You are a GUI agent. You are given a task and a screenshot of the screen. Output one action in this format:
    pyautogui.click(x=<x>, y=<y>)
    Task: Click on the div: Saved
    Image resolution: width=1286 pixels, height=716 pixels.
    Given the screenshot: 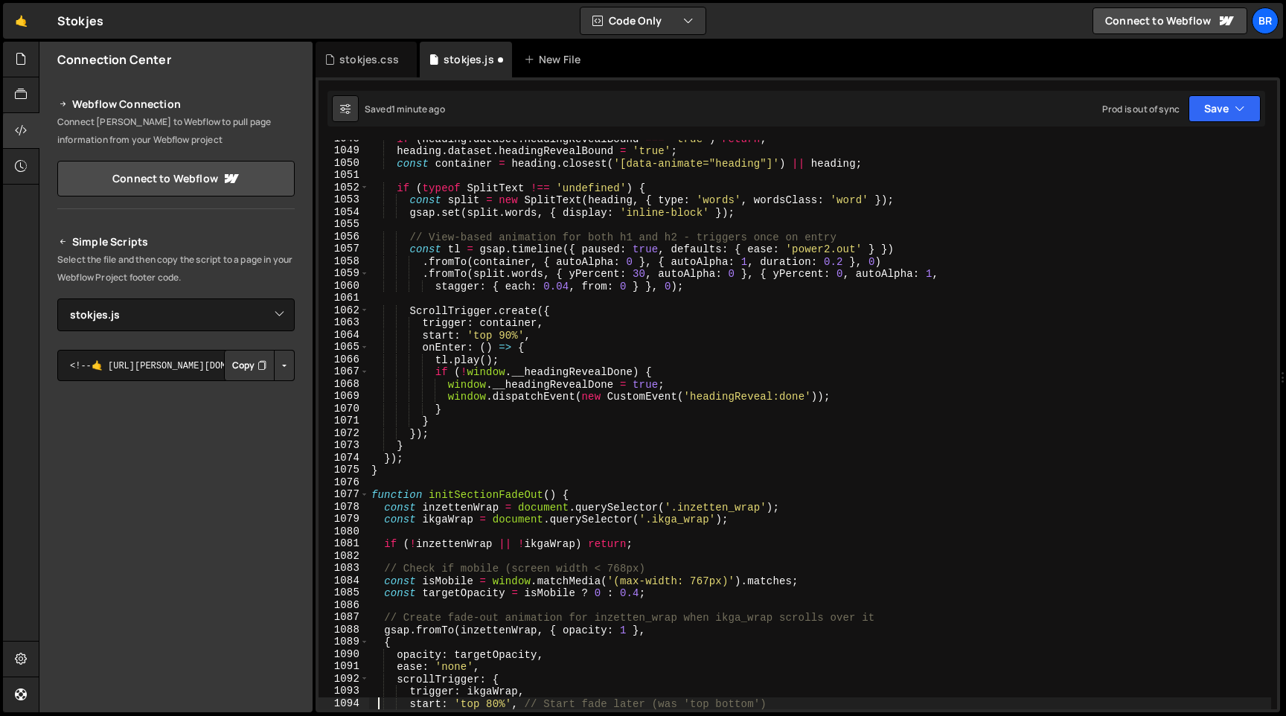 What is the action you would take?
    pyautogui.click(x=405, y=109)
    